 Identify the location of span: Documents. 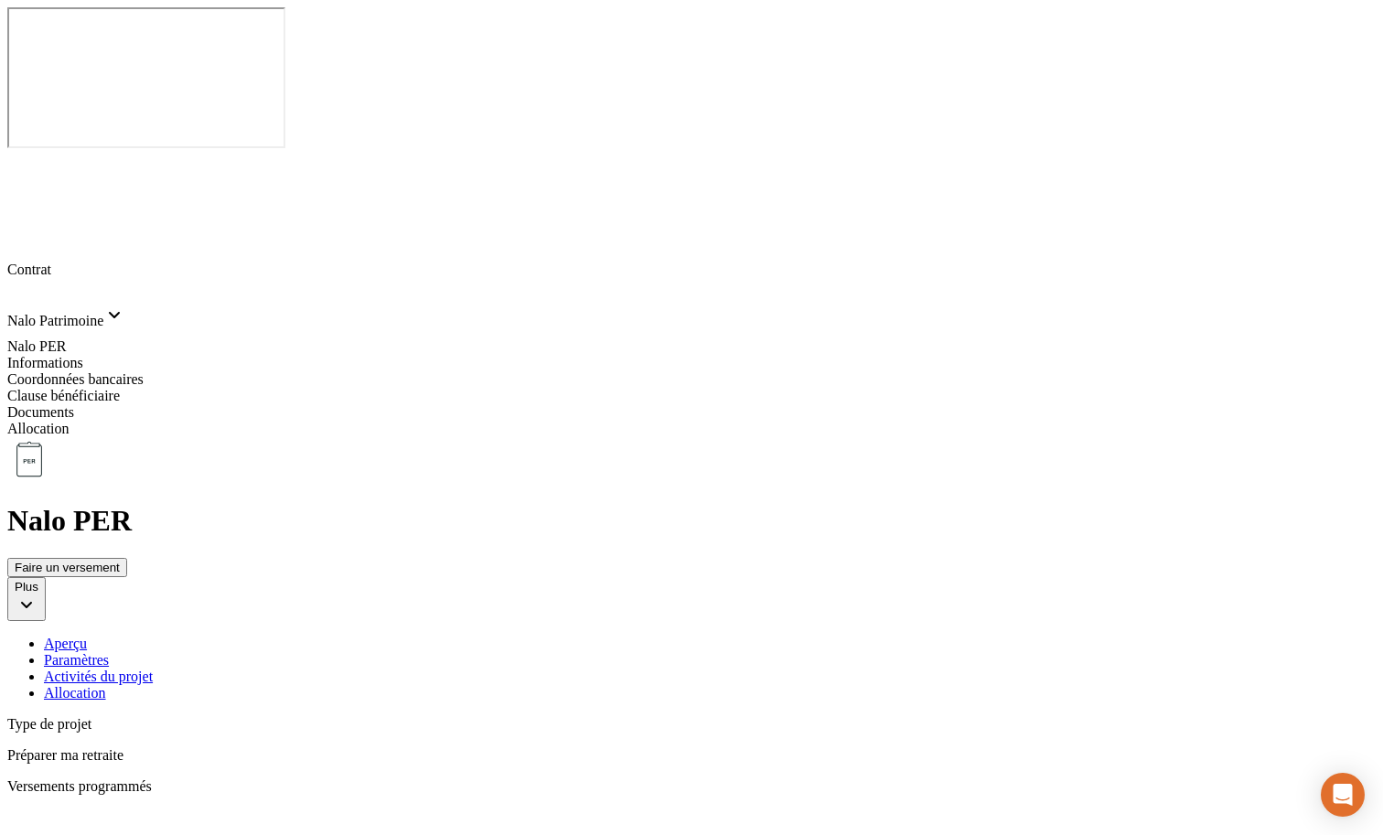
(40, 412).